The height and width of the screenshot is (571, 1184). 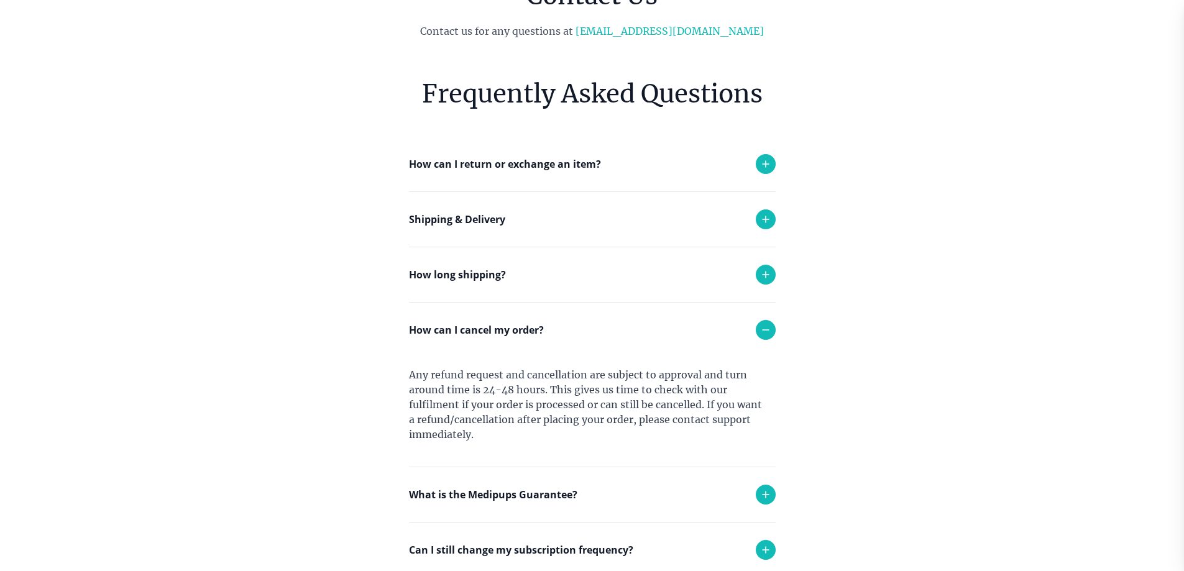 What do you see at coordinates (493, 495) in the screenshot?
I see `p: What is the Medipups Guarantee?` at bounding box center [493, 495].